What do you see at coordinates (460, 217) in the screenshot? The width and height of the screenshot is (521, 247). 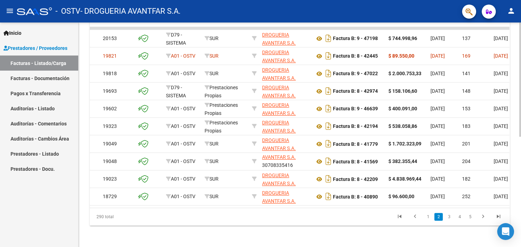 I see `a: 4` at bounding box center [460, 217].